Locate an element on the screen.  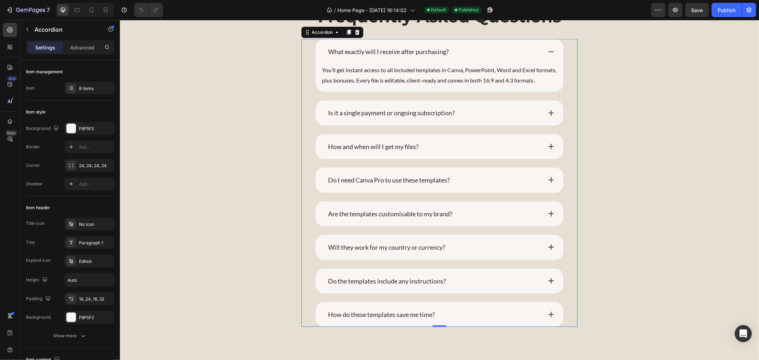
span: Save is located at coordinates (697, 10).